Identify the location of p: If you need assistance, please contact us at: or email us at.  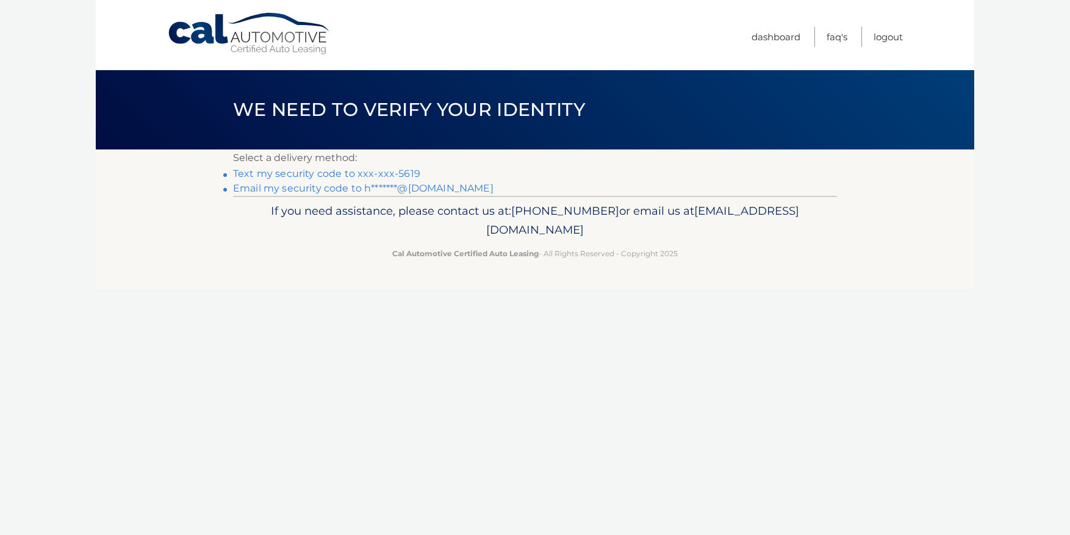
(535, 221).